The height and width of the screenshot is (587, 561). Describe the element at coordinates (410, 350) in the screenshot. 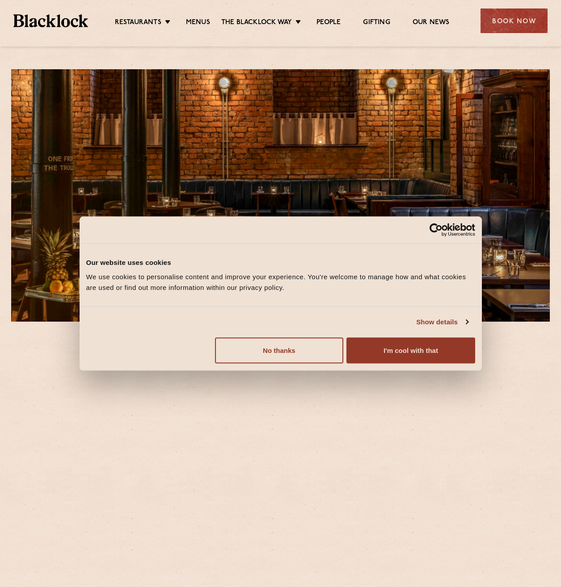

I see `button: I'm cool with that` at that location.